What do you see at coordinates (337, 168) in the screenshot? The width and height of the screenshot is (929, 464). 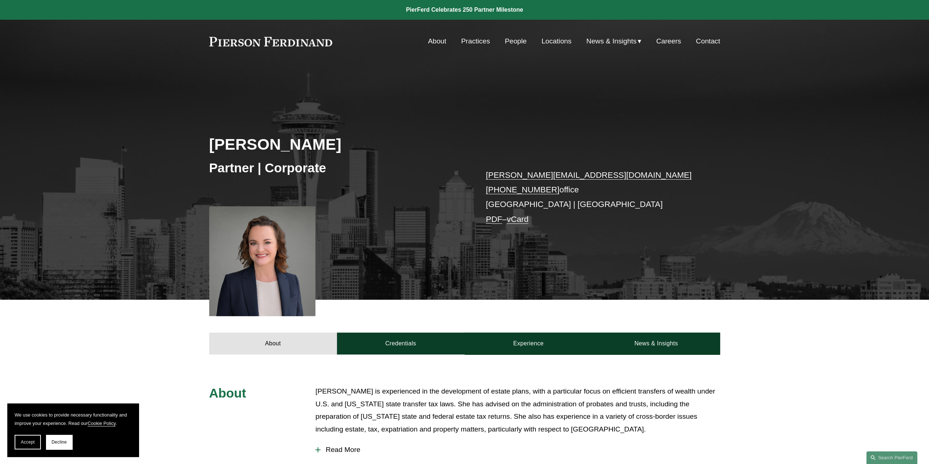 I see `h3: Partner | Corporate` at bounding box center [337, 168].